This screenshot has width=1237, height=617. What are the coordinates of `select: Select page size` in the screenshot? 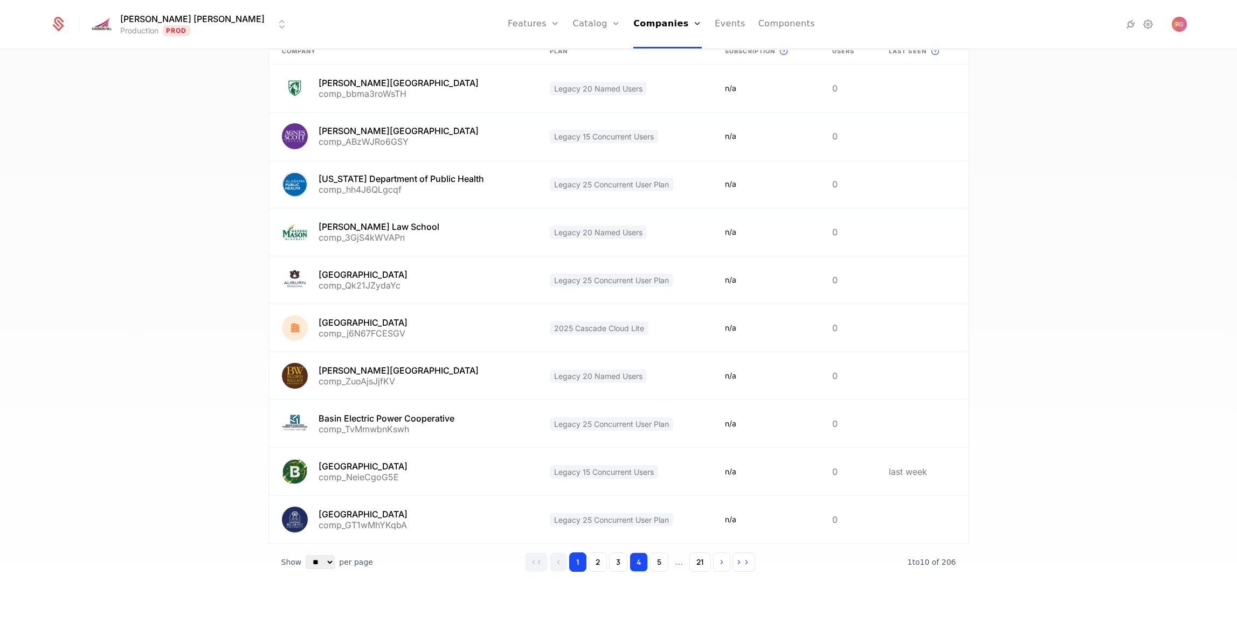 It's located at (320, 562).